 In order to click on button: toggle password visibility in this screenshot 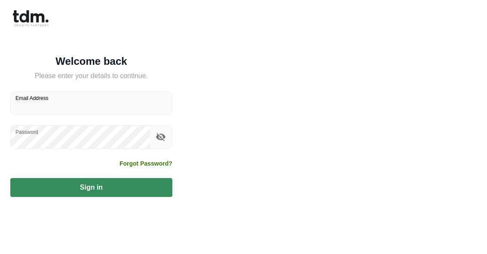, I will do `click(161, 137)`.